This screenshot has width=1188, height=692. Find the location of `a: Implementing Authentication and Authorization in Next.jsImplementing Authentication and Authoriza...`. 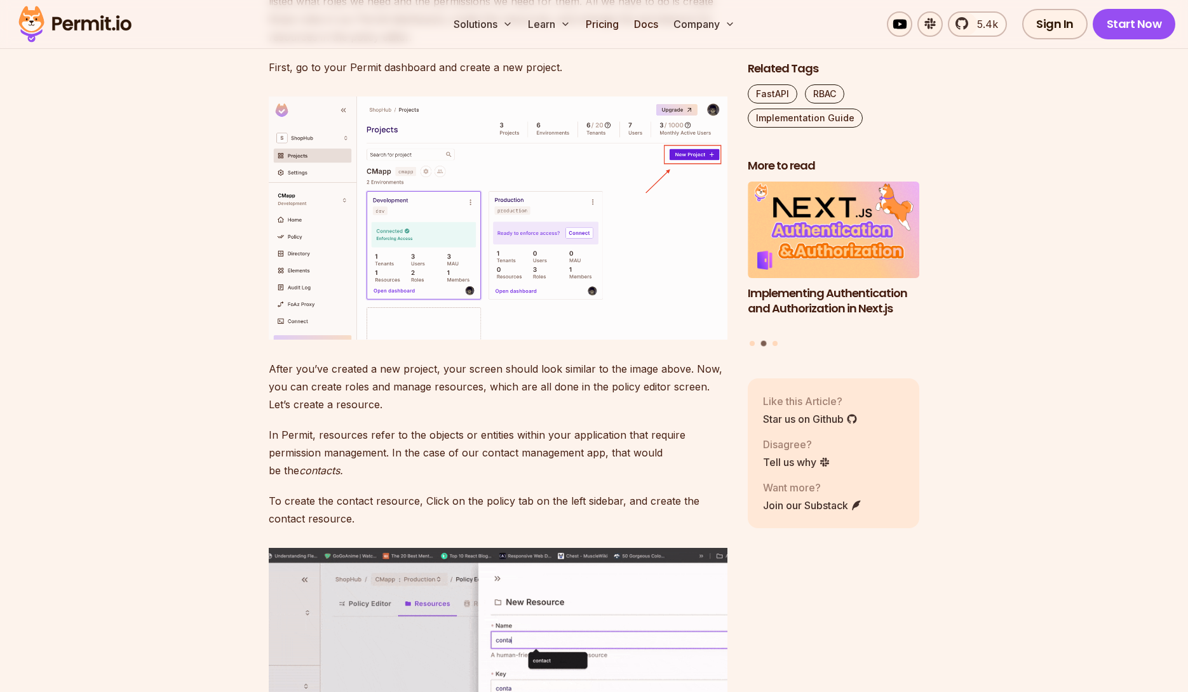

a: Implementing Authentication and Authorization in Next.jsImplementing Authentication and Authoriza... is located at coordinates (833, 257).